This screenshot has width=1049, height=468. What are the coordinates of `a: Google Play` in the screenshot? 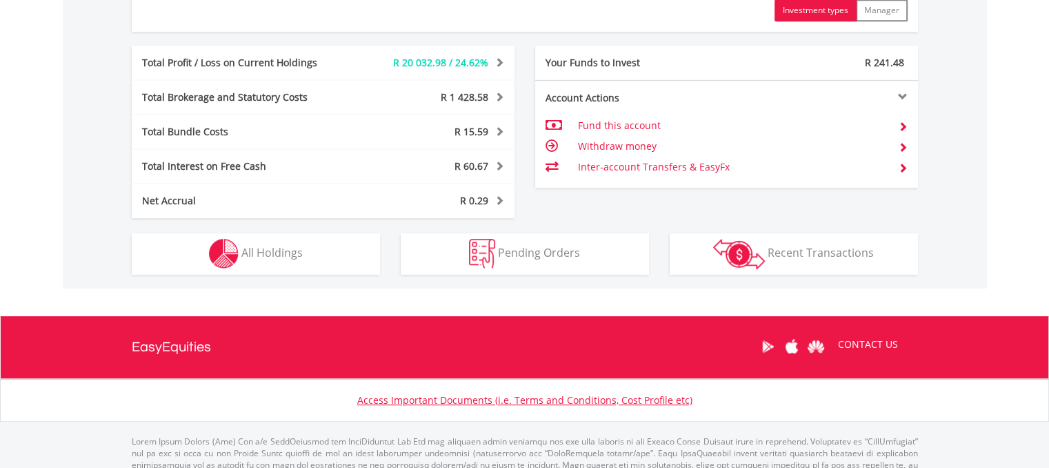 It's located at (768, 346).